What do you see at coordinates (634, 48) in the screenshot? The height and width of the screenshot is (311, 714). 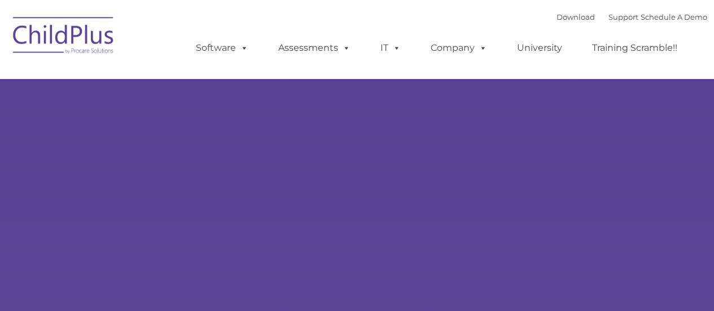 I see `a: Training Scramble!!` at bounding box center [634, 48].